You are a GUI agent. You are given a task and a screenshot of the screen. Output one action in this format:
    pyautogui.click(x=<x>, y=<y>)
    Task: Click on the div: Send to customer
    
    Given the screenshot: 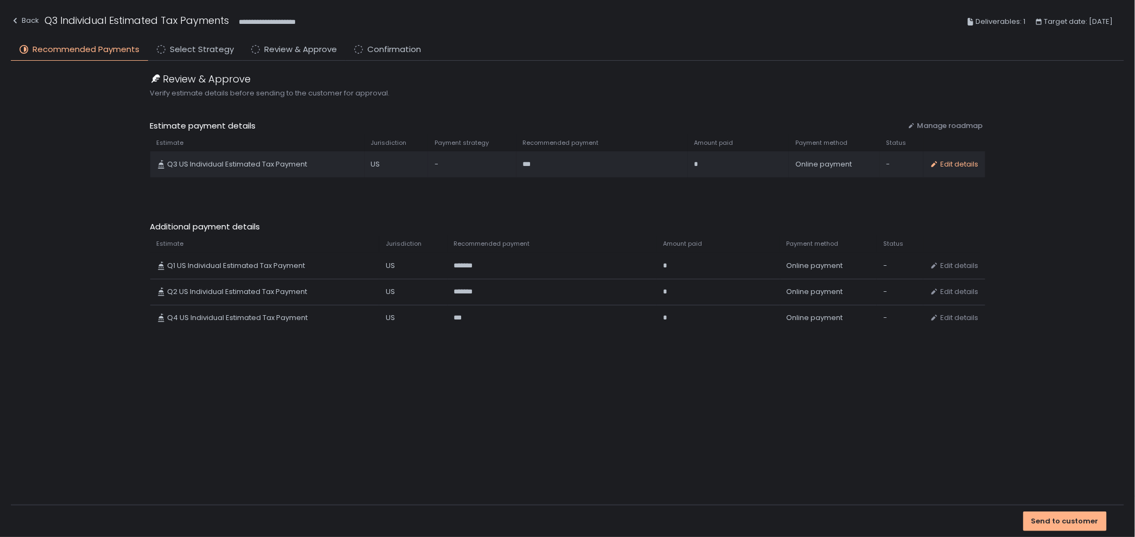 What is the action you would take?
    pyautogui.click(x=1065, y=521)
    